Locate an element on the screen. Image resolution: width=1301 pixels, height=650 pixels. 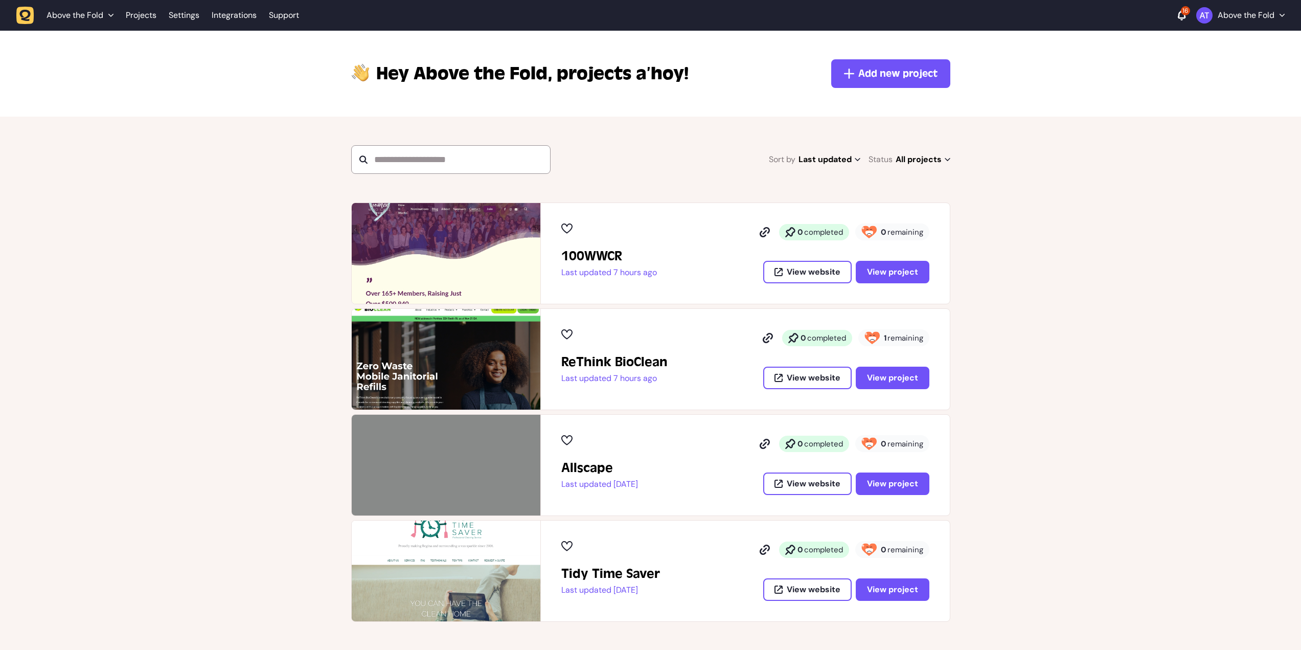
img: Allscape is located at coordinates (446, 465).